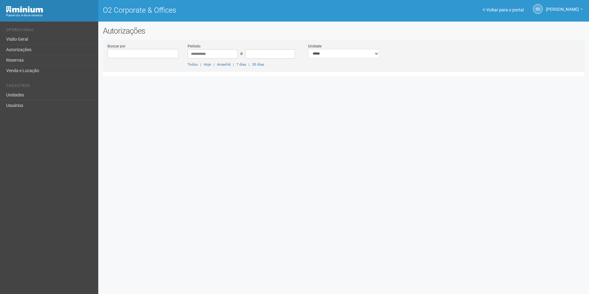  I want to click on label: Buscar por, so click(116, 46).